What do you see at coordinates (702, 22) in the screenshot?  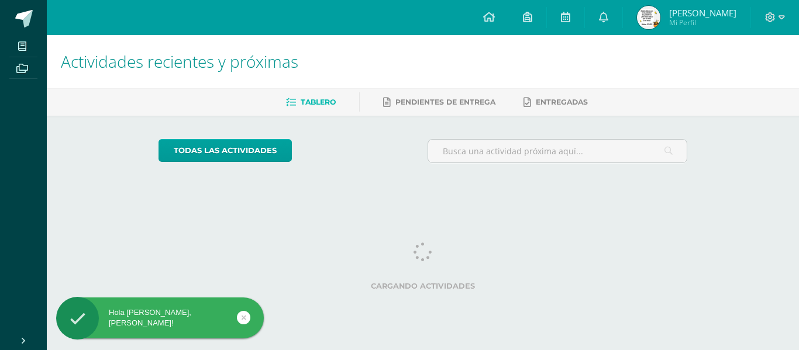 I see `span: Mi Perfil` at bounding box center [702, 22].